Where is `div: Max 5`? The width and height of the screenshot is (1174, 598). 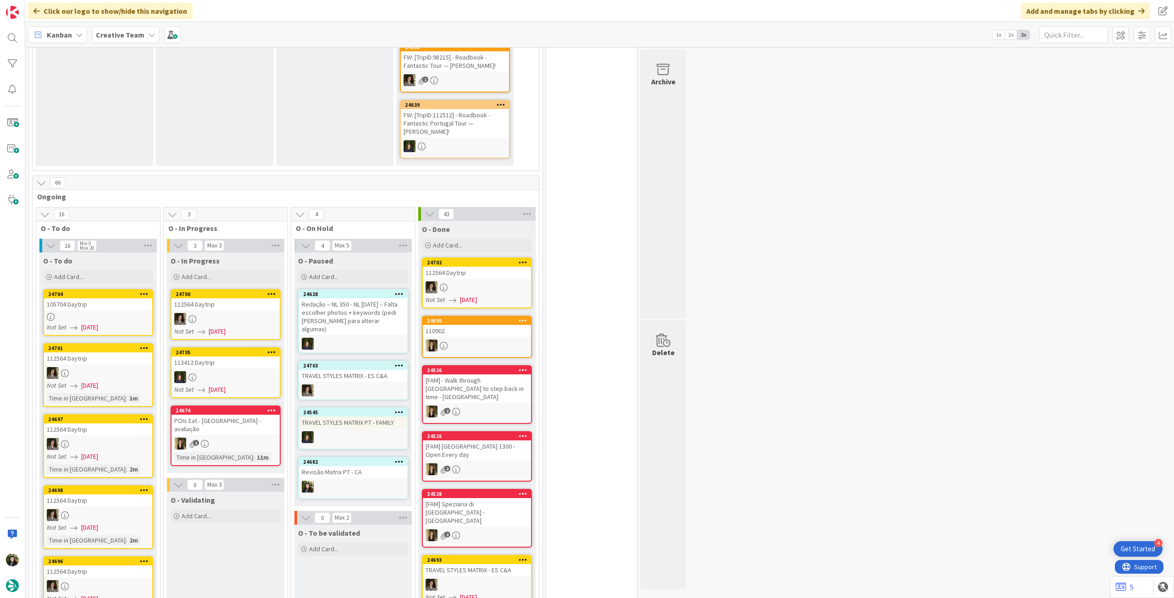
div: Max 5 is located at coordinates (342, 246).